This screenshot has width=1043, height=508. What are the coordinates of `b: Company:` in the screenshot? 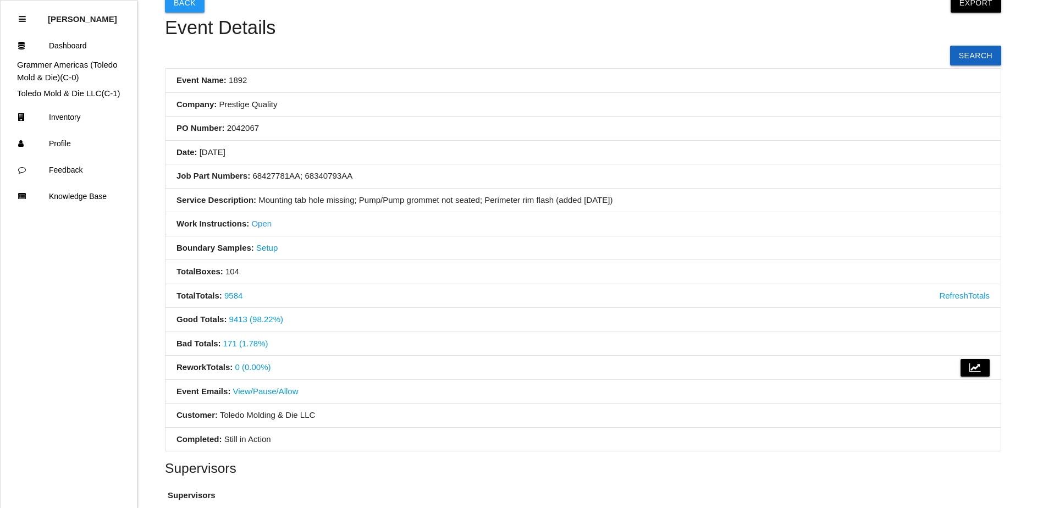 It's located at (196, 104).